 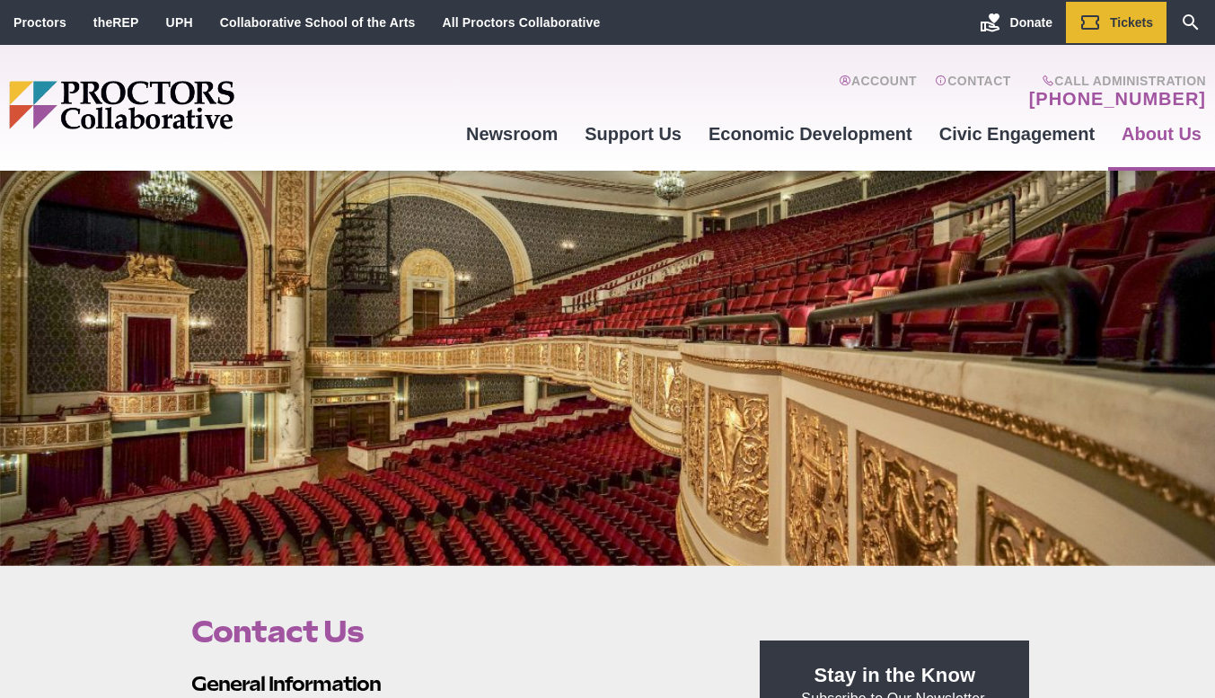 What do you see at coordinates (116, 22) in the screenshot?
I see `a: theREP` at bounding box center [116, 22].